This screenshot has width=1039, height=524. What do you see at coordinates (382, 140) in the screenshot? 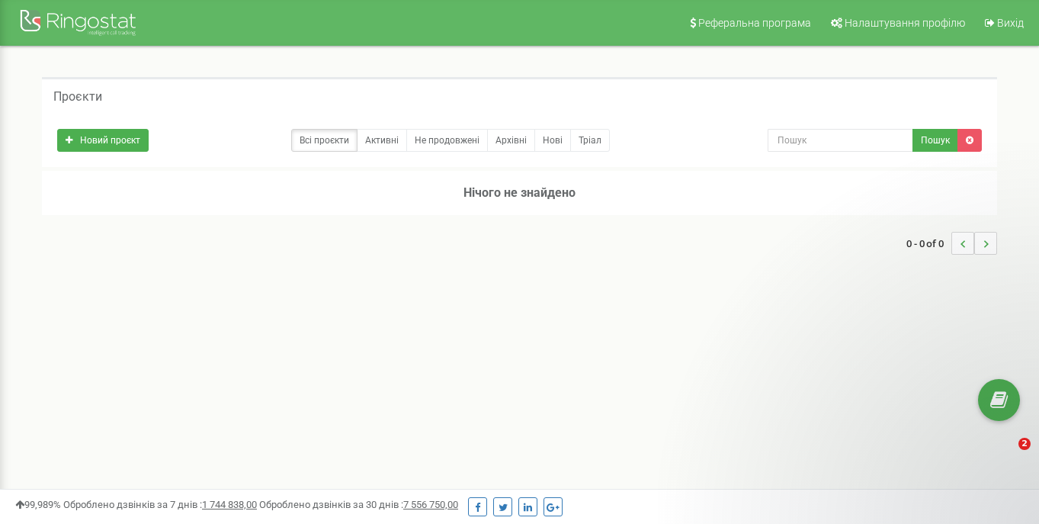
I see `a: Активні` at bounding box center [382, 140].